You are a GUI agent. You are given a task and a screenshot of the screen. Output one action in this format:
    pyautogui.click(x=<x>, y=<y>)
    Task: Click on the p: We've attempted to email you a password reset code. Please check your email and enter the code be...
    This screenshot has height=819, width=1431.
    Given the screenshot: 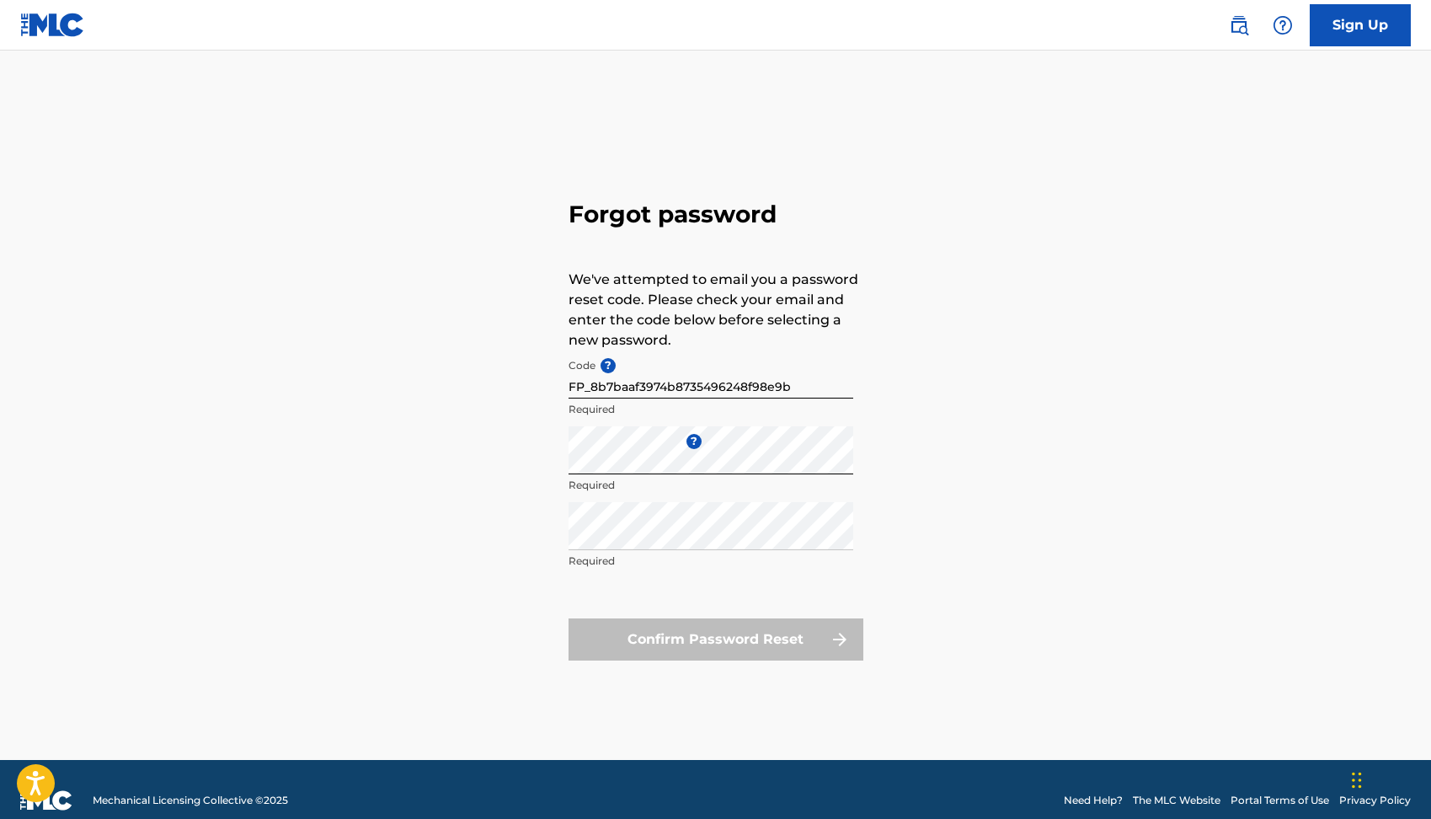 What is the action you would take?
    pyautogui.click(x=716, y=310)
    